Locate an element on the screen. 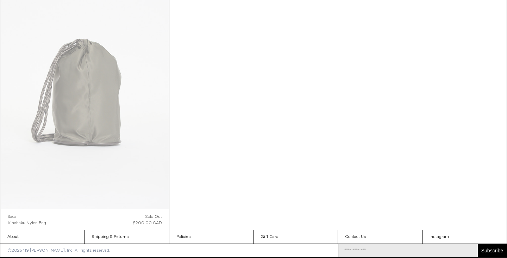  button: Subscribe is located at coordinates (492, 251).